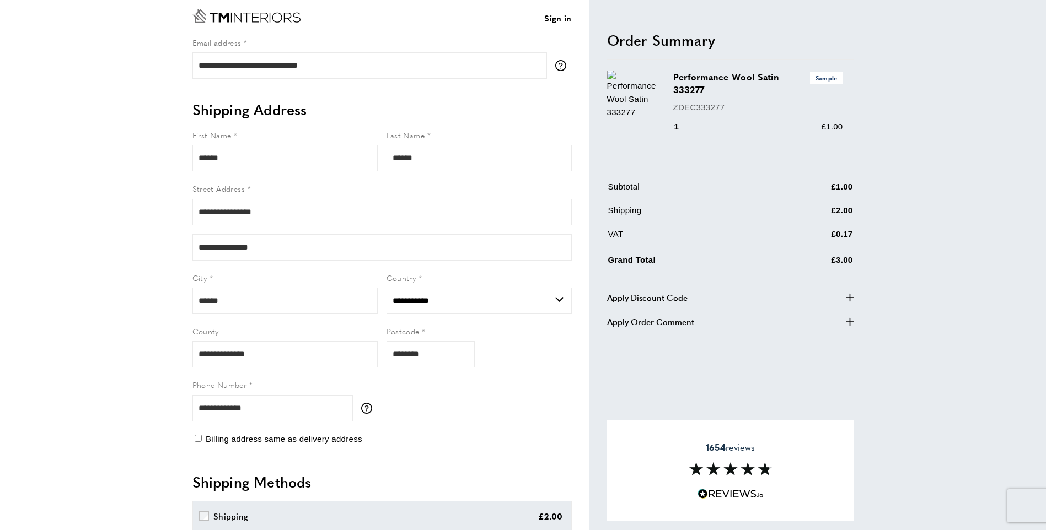  Describe the element at coordinates (406, 135) in the screenshot. I see `span: Last Name` at that location.